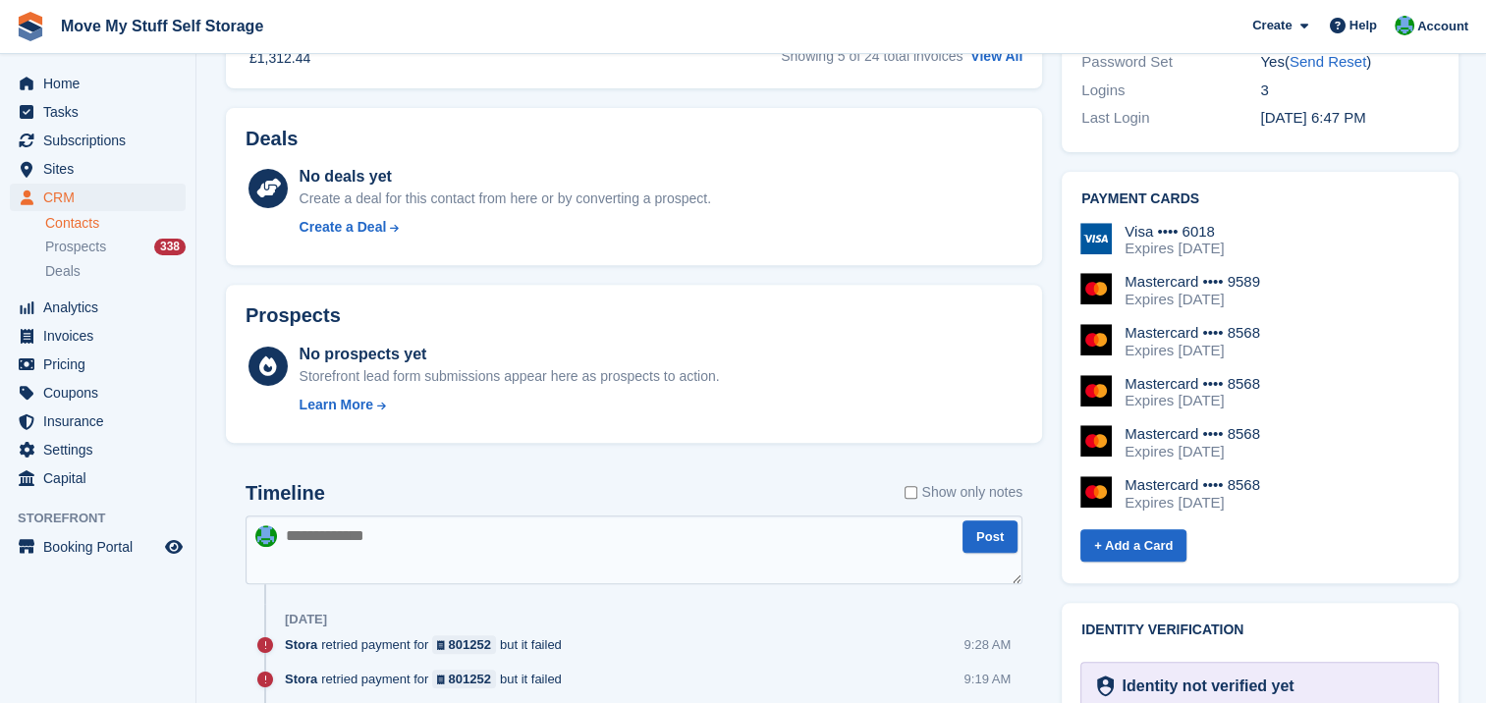 The width and height of the screenshot is (1486, 703). I want to click on a: Send Reset, so click(1328, 61).